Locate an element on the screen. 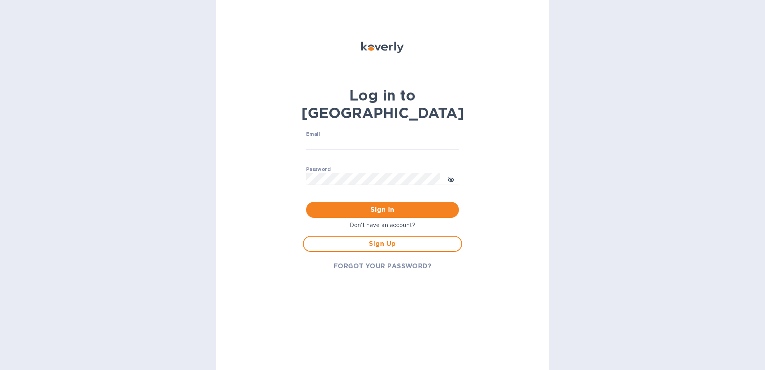 This screenshot has height=370, width=765. p: Don't have an account? is located at coordinates (382, 225).